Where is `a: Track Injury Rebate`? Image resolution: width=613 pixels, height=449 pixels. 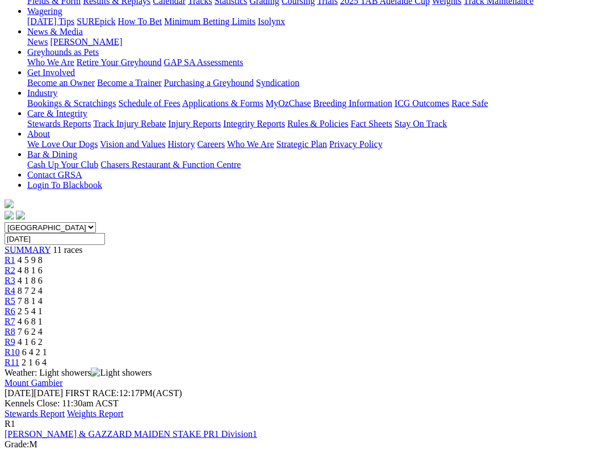
a: Track Injury Rebate is located at coordinates (130, 123).